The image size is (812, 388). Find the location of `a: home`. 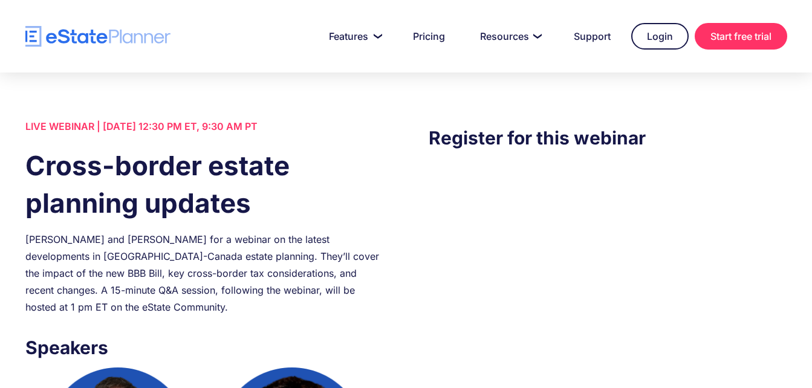

a: home is located at coordinates (98, 36).